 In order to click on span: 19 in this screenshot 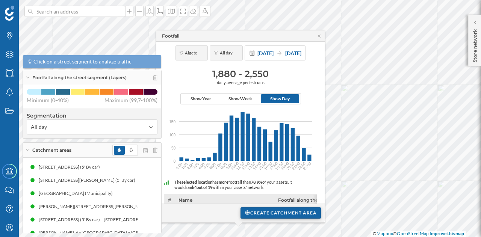, I will do `click(210, 187)`.